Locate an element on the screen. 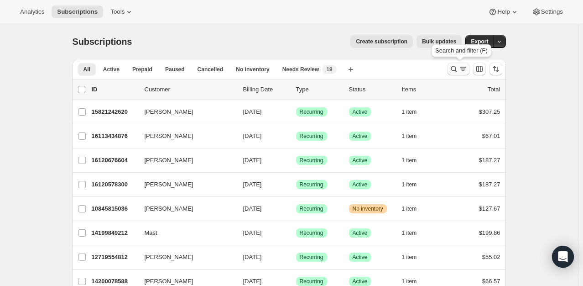  p: Customer is located at coordinates (190, 89).